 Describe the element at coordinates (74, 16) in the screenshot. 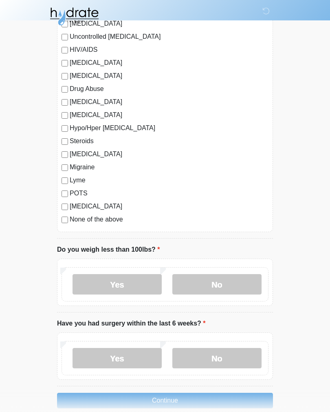

I see `img: Hydrate IV Bar - Fort Collins Logo` at that location.